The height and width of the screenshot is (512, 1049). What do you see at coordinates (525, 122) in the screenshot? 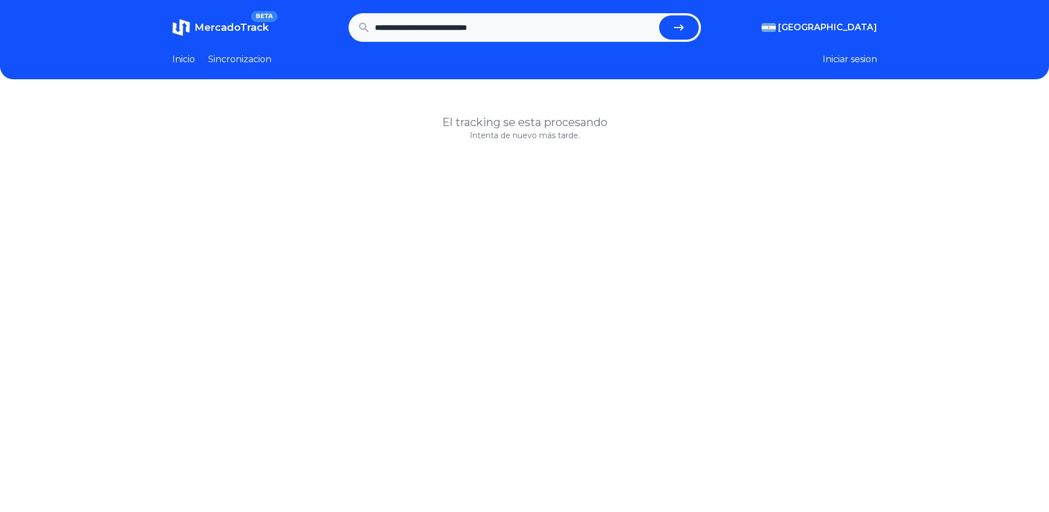
I see `h1: El tracking se esta procesando` at bounding box center [525, 122].